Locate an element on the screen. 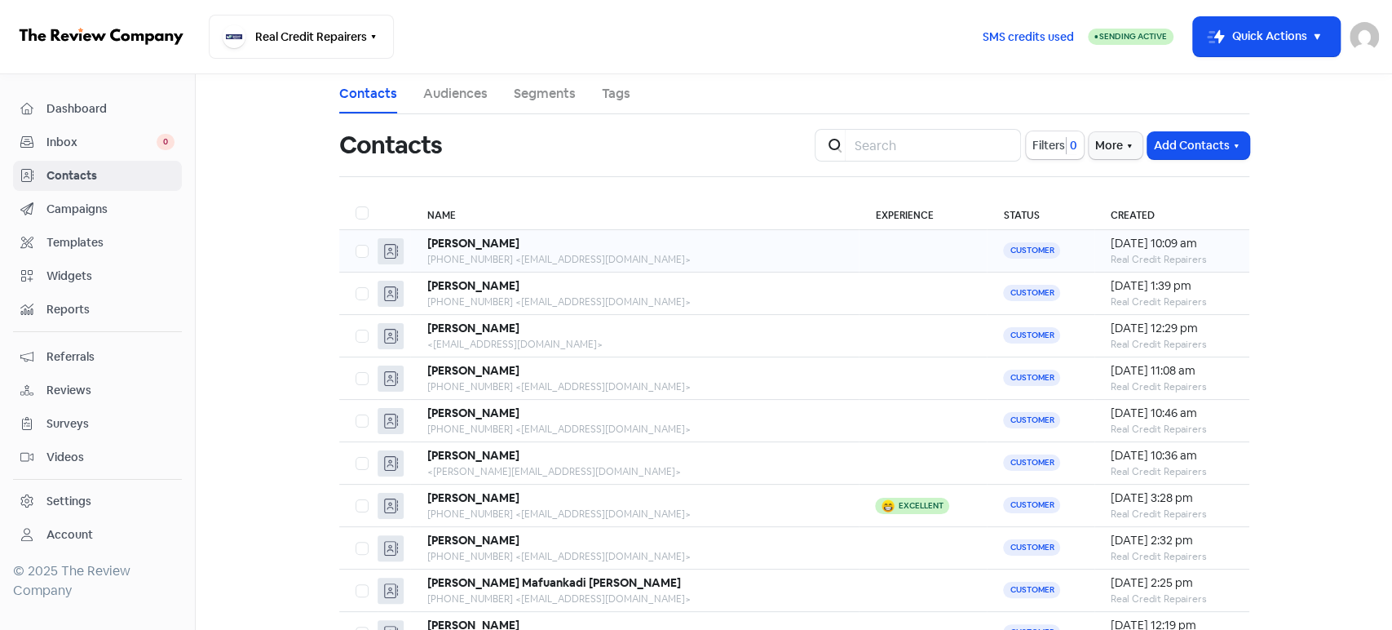 The width and height of the screenshot is (1392, 630). input: Search is located at coordinates (933, 145).